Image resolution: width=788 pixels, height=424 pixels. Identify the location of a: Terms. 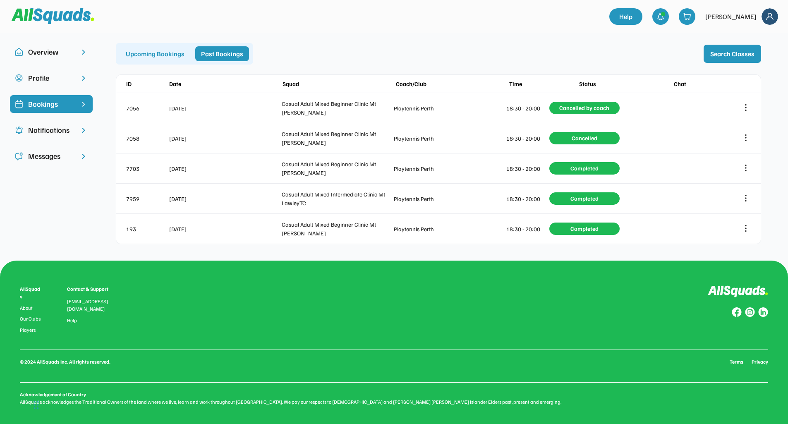
(736, 362).